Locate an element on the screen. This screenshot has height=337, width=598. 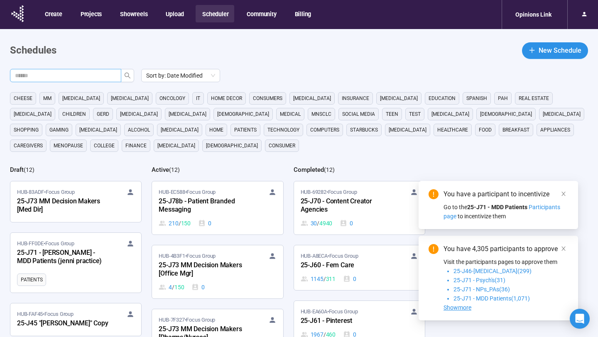
span: search is located at coordinates (127, 76).